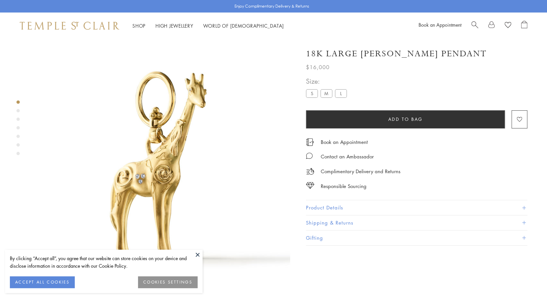 Image resolution: width=547 pixels, height=298 pixels. What do you see at coordinates (168, 282) in the screenshot?
I see `button: COOKIES SETTINGS` at bounding box center [168, 282].